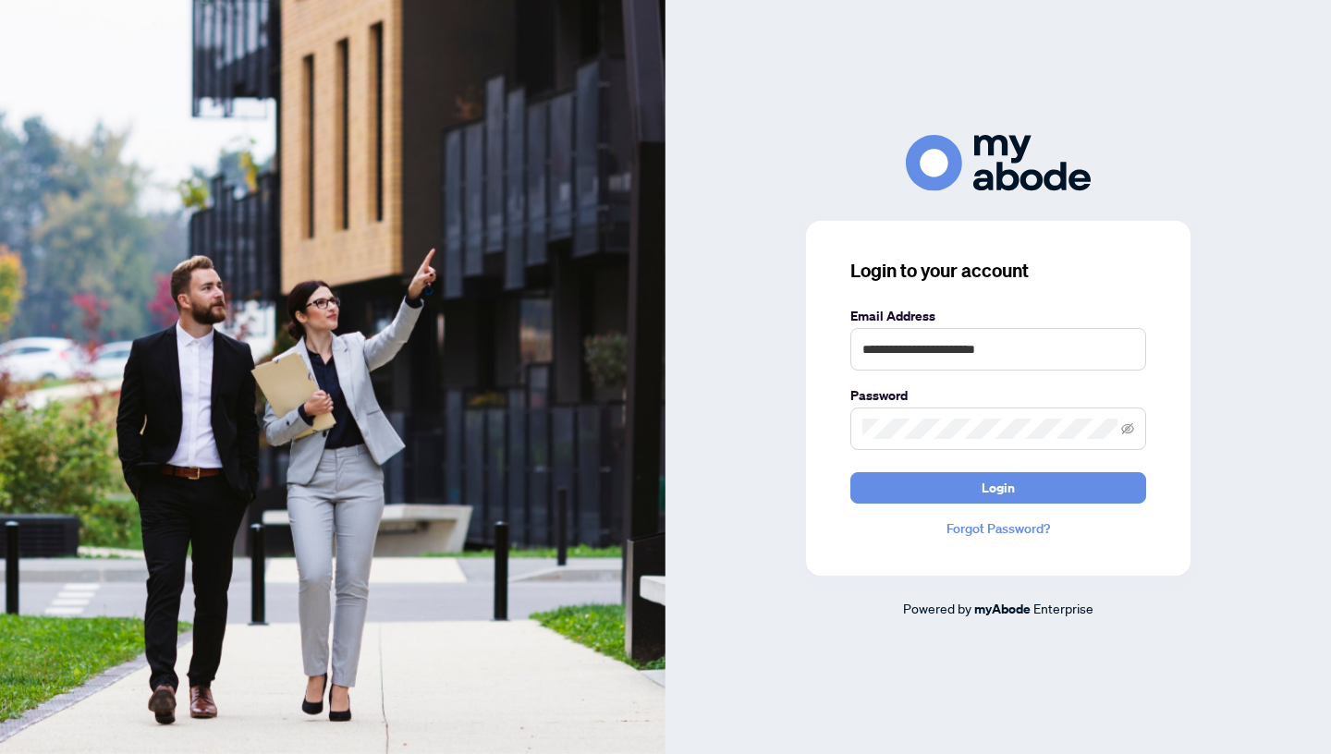 The width and height of the screenshot is (1331, 754). Describe the element at coordinates (999, 163) in the screenshot. I see `img: ma-logo` at that location.